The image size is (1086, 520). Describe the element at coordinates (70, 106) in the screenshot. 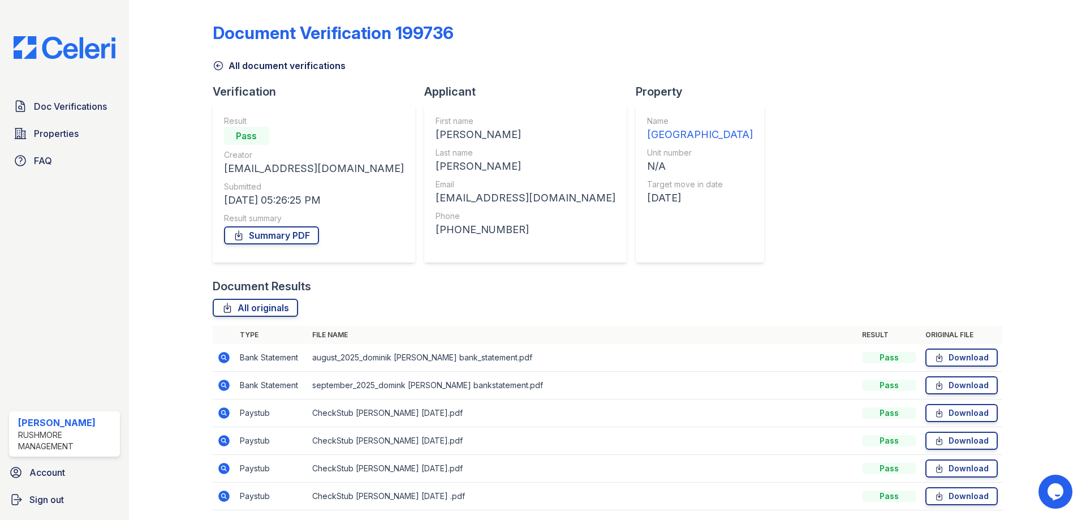

I see `span: Doc Verifications` at that location.